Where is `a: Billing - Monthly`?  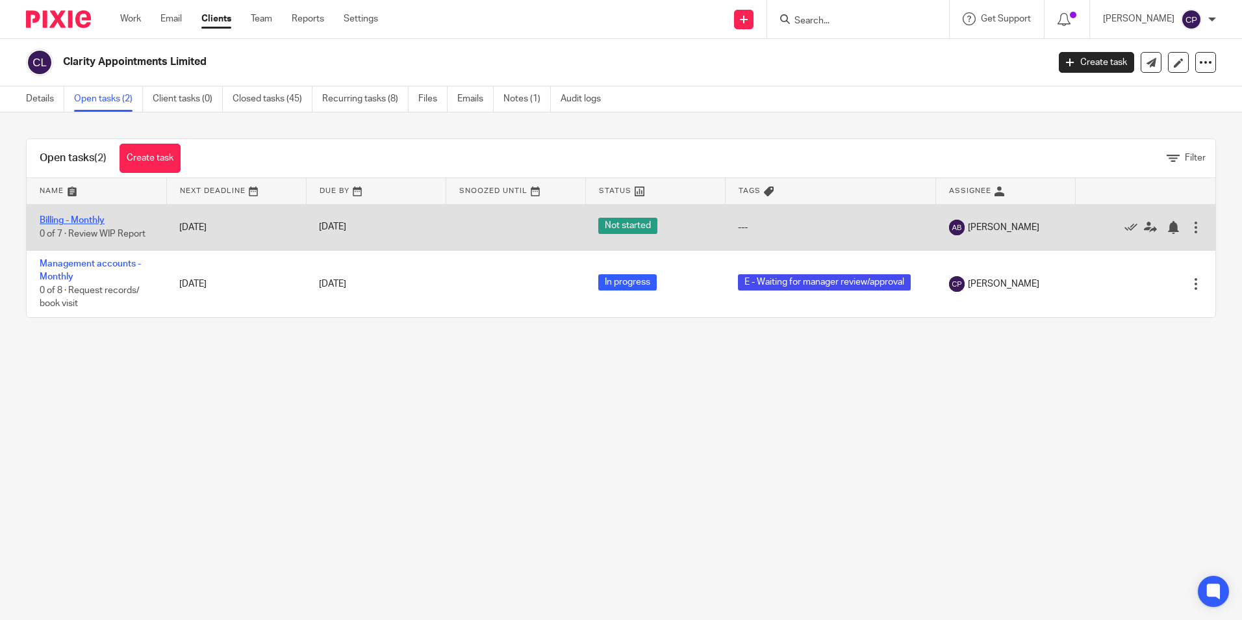
a: Billing - Monthly is located at coordinates (72, 220).